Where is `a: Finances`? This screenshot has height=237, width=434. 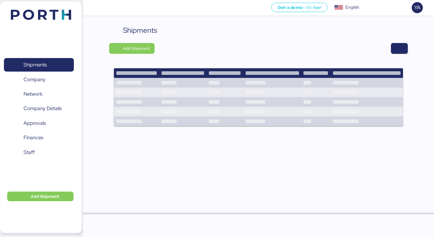 a: Finances is located at coordinates (39, 138).